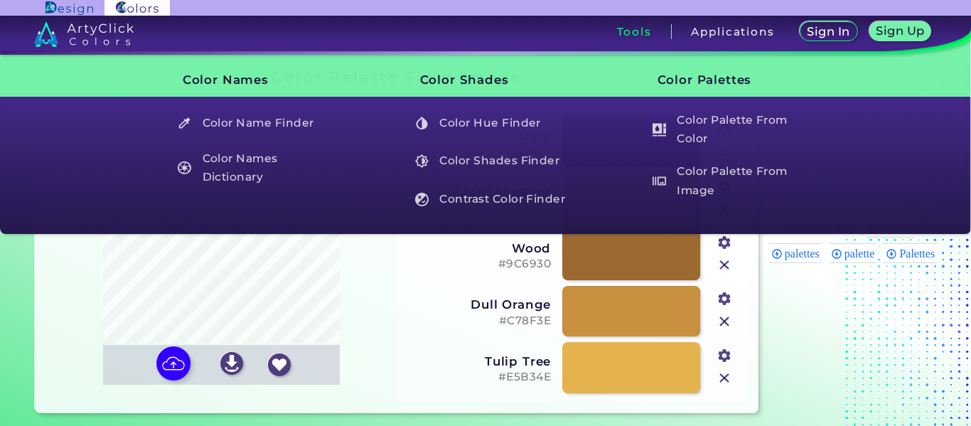 Image resolution: width=971 pixels, height=426 pixels. What do you see at coordinates (796, 253) in the screenshot?
I see `div: palettes` at bounding box center [796, 253].